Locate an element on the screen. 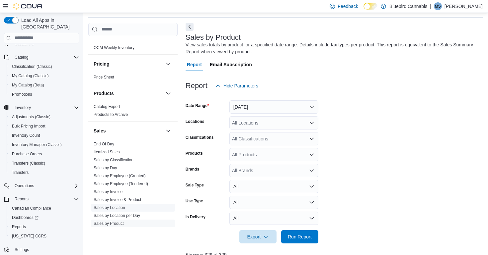 Image resolution: width=488 pixels, height=255 pixels. label: Date Range is located at coordinates (197, 106).